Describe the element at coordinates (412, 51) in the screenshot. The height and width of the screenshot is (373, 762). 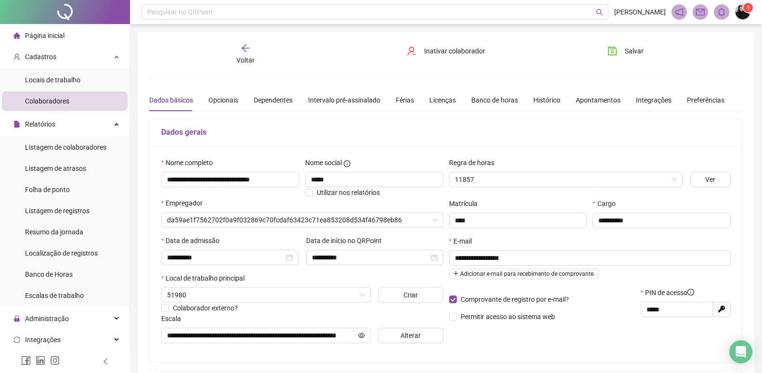
I see `span: user-delete` at that location.